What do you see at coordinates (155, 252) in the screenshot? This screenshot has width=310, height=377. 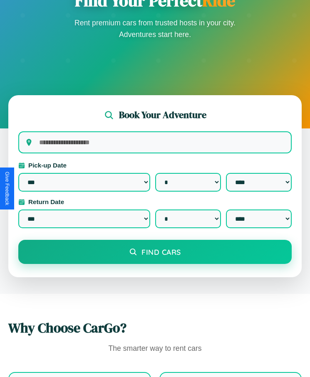 I see `button: Find Cars` at bounding box center [155, 252].